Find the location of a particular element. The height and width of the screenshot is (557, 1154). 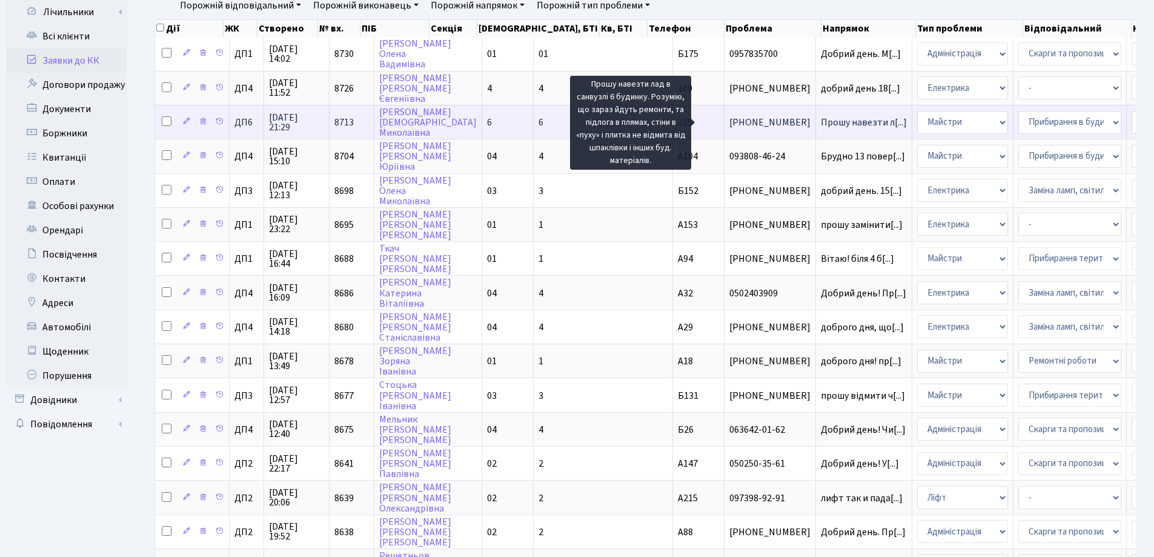

a: Орендарі is located at coordinates (67, 230).